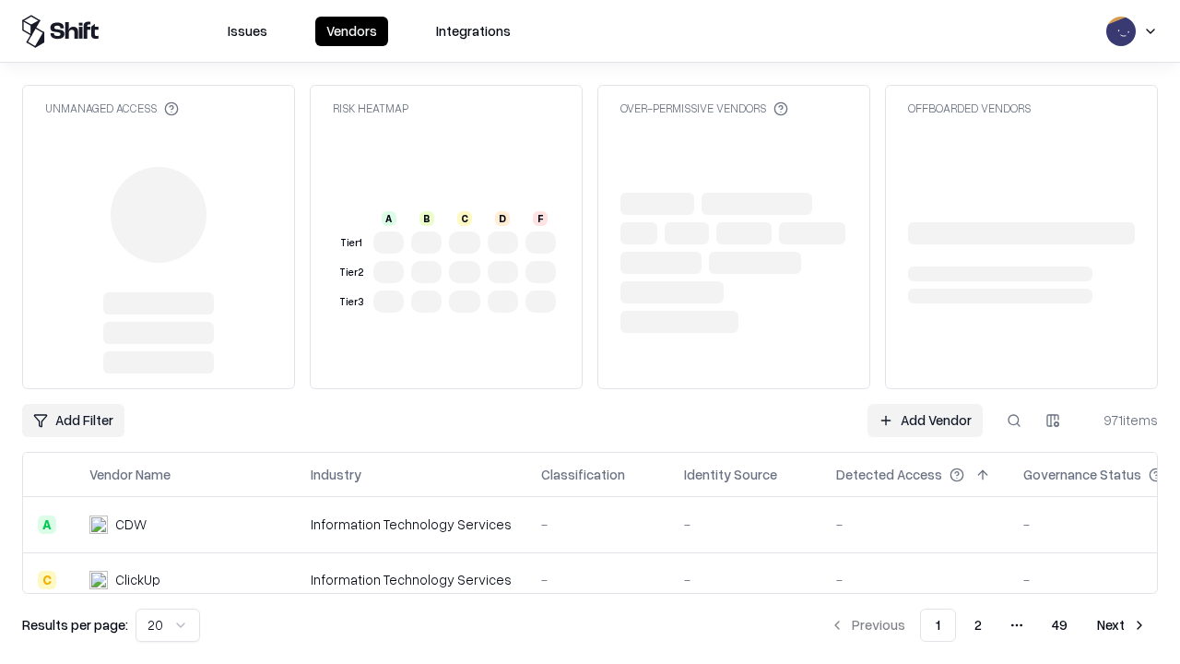 This screenshot has height=664, width=1180. What do you see at coordinates (925, 420) in the screenshot?
I see `a: Add Vendor` at bounding box center [925, 420].